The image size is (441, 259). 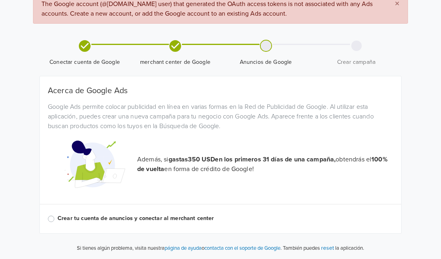 I want to click on h5: Acerca de Google Ads, so click(x=220, y=91).